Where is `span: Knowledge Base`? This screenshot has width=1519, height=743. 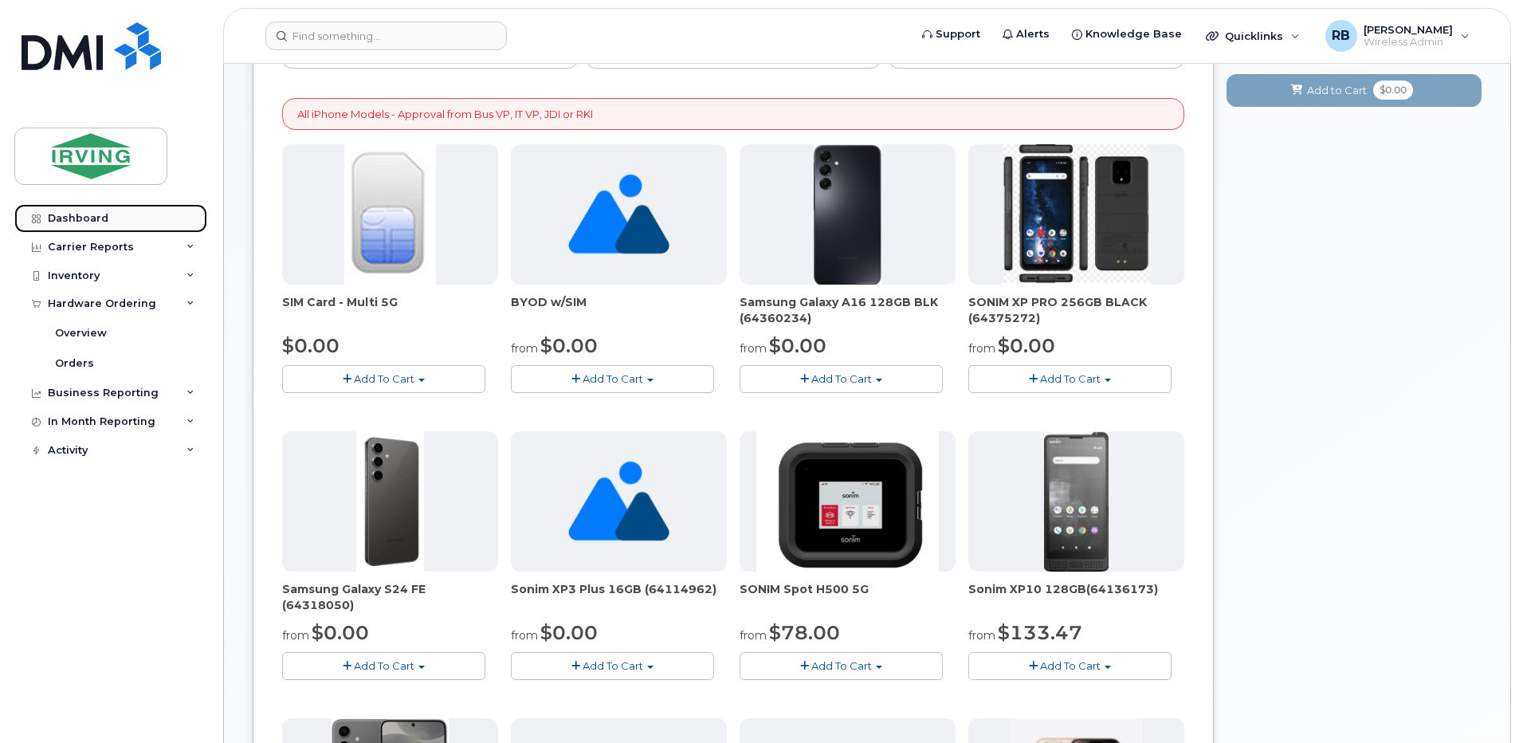
span: Knowledge Base is located at coordinates (1133, 34).